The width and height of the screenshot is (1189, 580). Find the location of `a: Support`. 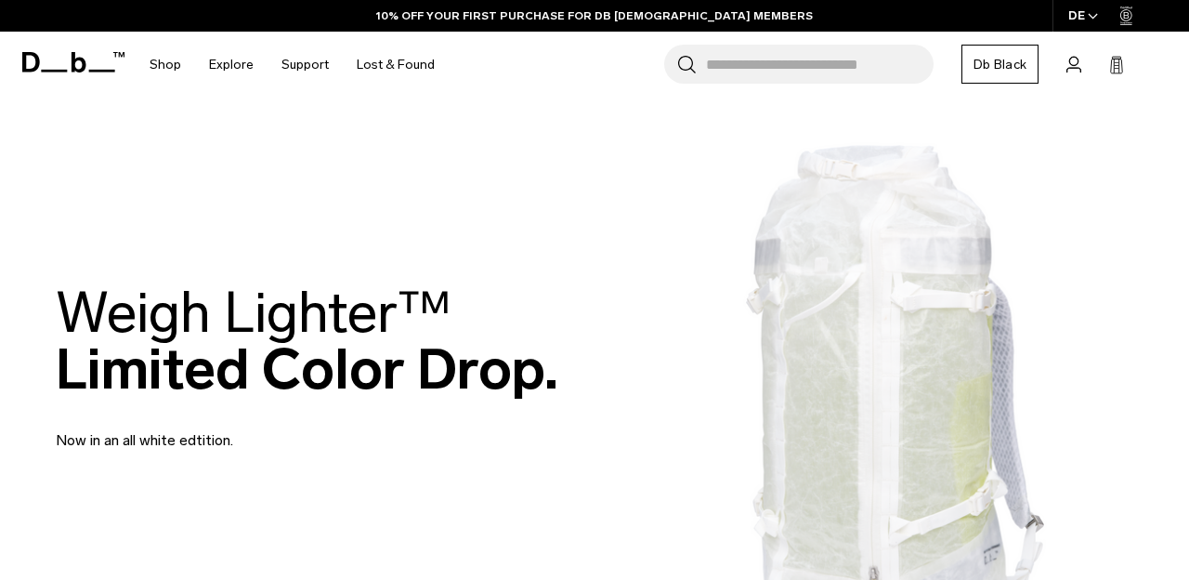

a: Support is located at coordinates (305, 64).